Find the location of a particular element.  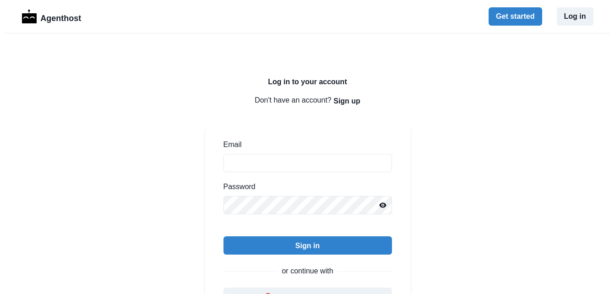

p: Don't have an account? is located at coordinates (308, 101).